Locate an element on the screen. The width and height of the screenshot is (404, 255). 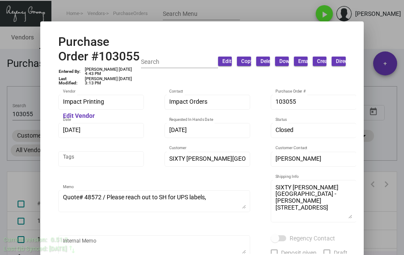
td: Last Modified: is located at coordinates (71, 81).